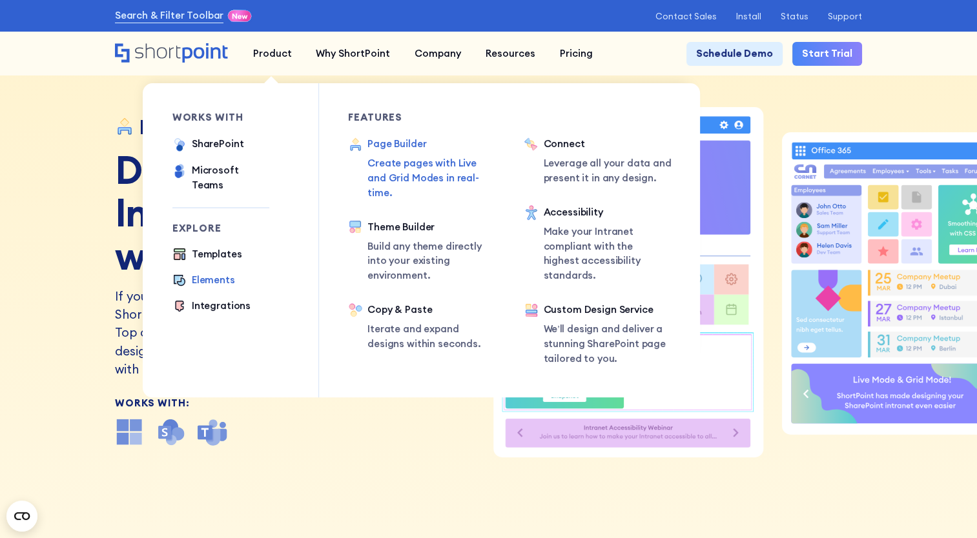 This screenshot has width=977, height=538. What do you see at coordinates (266, 305) in the screenshot?
I see `h2: If you're looking for a SharePoint Builder, start with ShortPoint!` at bounding box center [266, 305].